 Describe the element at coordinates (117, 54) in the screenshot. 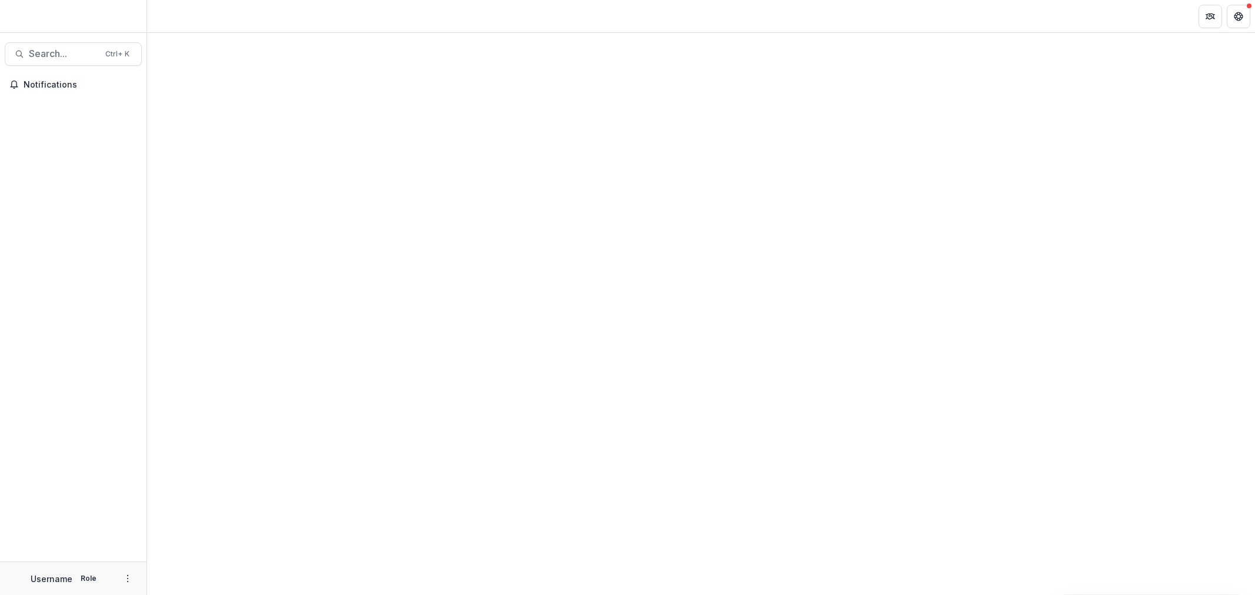

I see `div: Ctrl + K` at that location.